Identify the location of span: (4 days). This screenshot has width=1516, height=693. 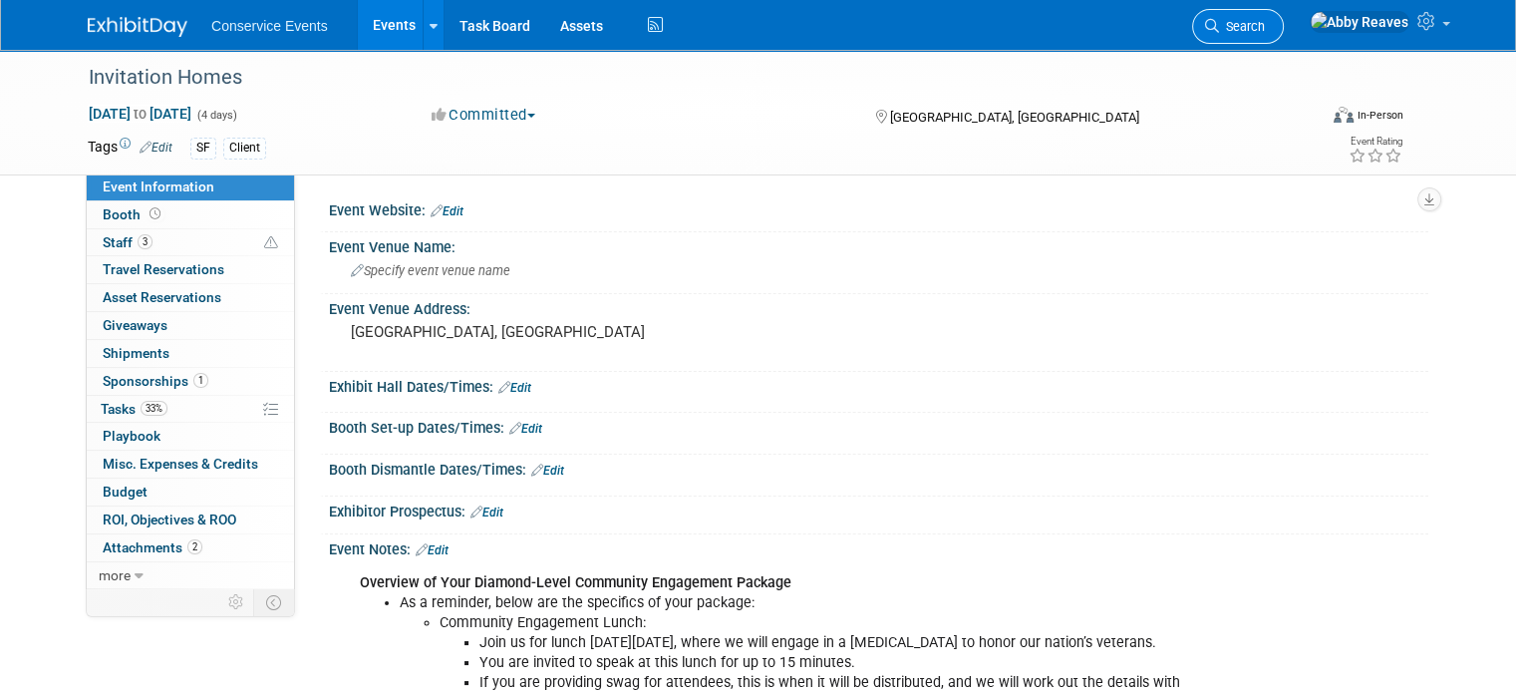
(216, 115).